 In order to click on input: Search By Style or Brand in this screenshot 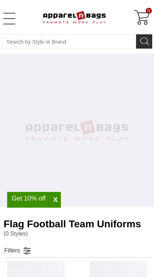, I will do `click(69, 41)`.